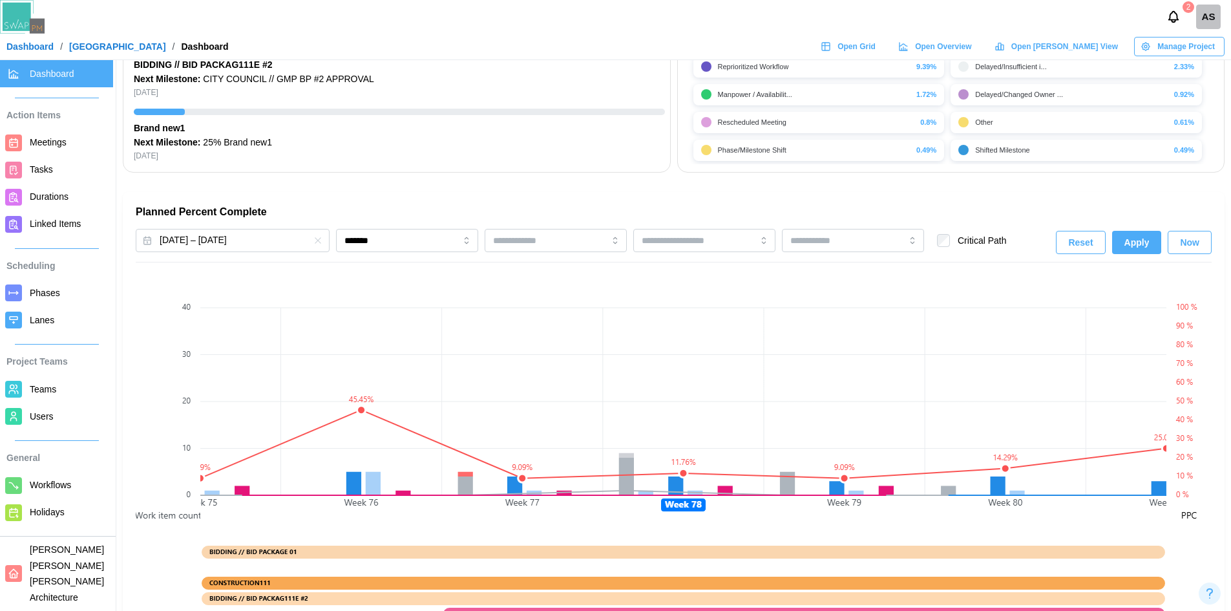 The image size is (1231, 611). What do you see at coordinates (856, 47) in the screenshot?
I see `span: Open Grid` at bounding box center [856, 47].